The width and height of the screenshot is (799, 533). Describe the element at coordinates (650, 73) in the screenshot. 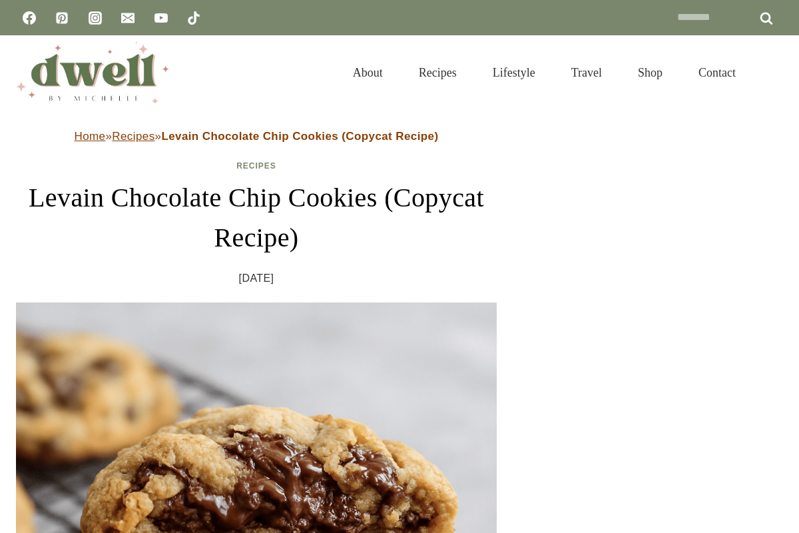

I see `a: Shop` at that location.